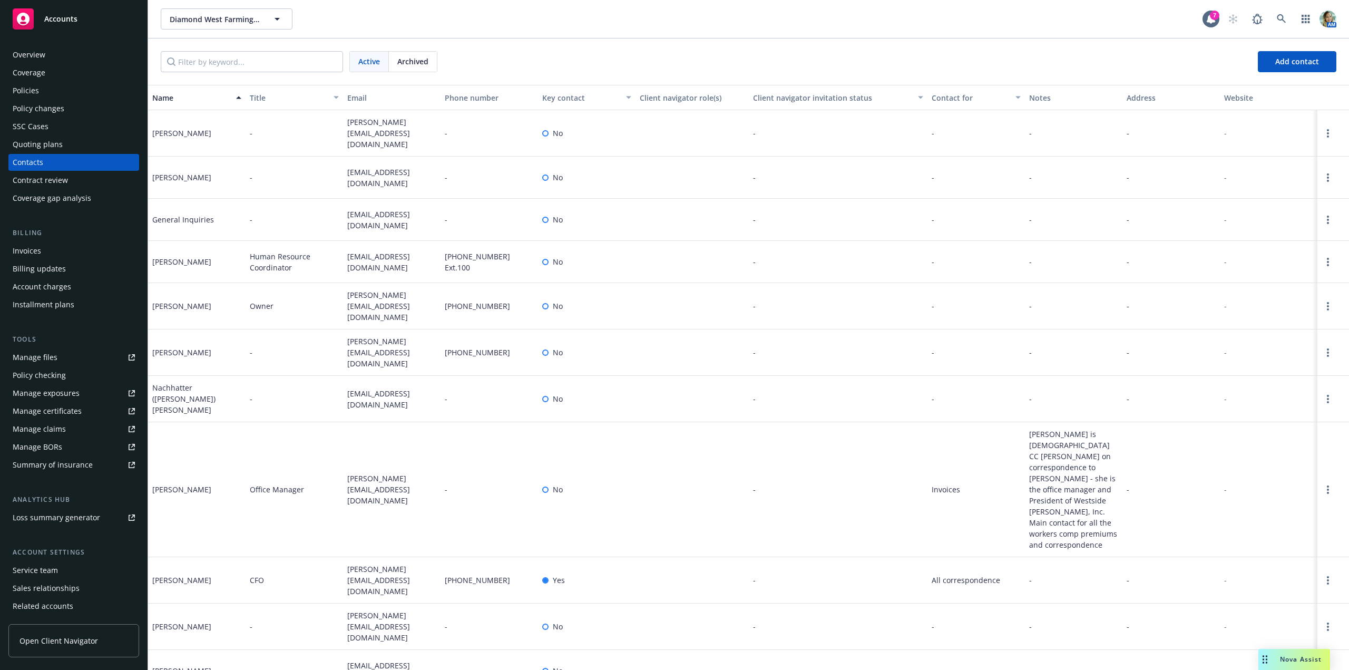 The width and height of the screenshot is (1349, 670). I want to click on button: Key contact, so click(586, 97).